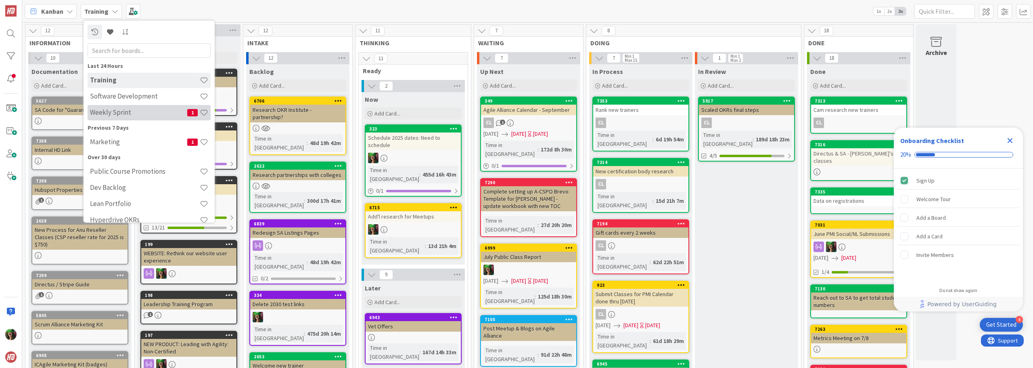  What do you see at coordinates (80, 153) in the screenshot?
I see `a: 7268Internal HD Link` at bounding box center [80, 153].